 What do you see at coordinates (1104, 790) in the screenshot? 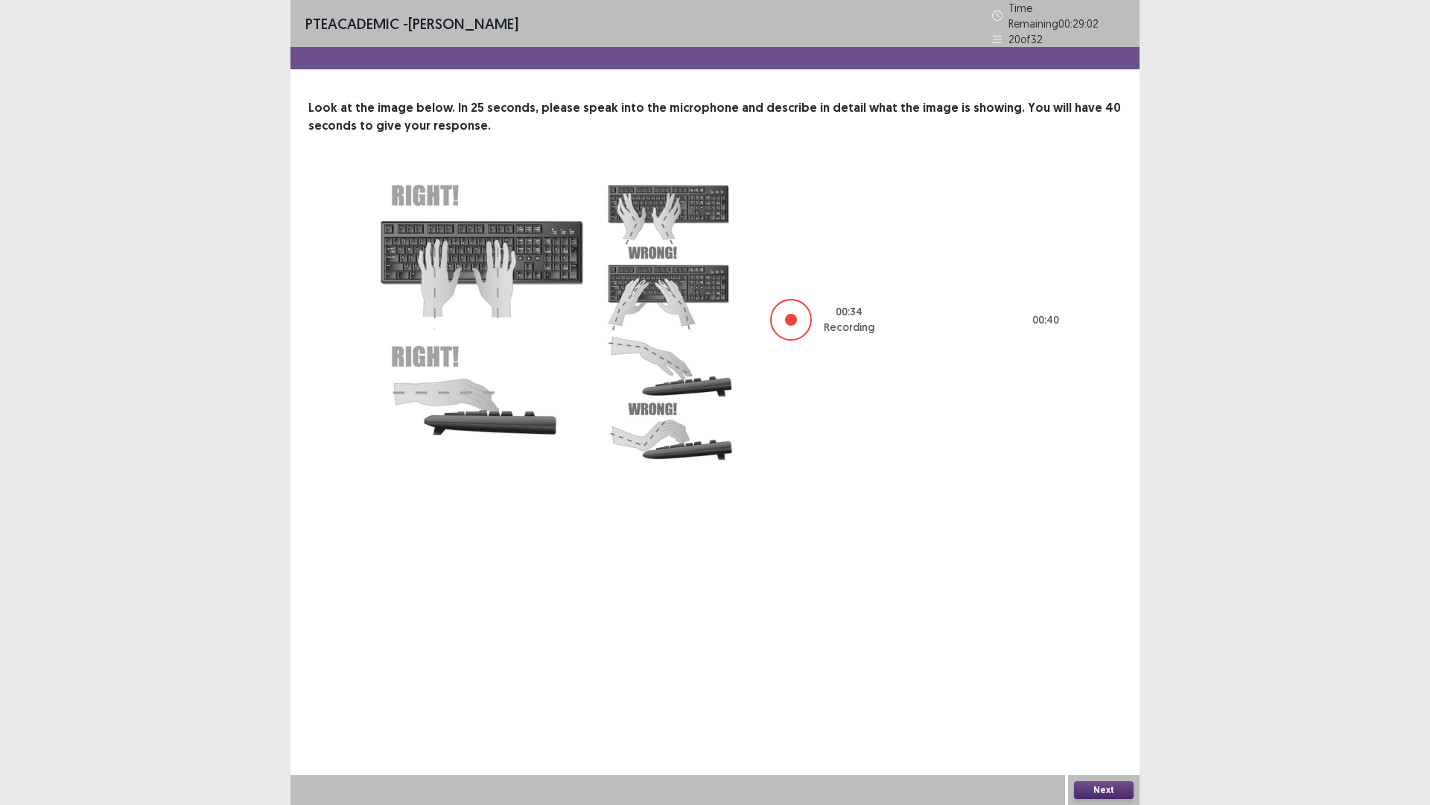
I see `button: Next` at bounding box center [1104, 790].